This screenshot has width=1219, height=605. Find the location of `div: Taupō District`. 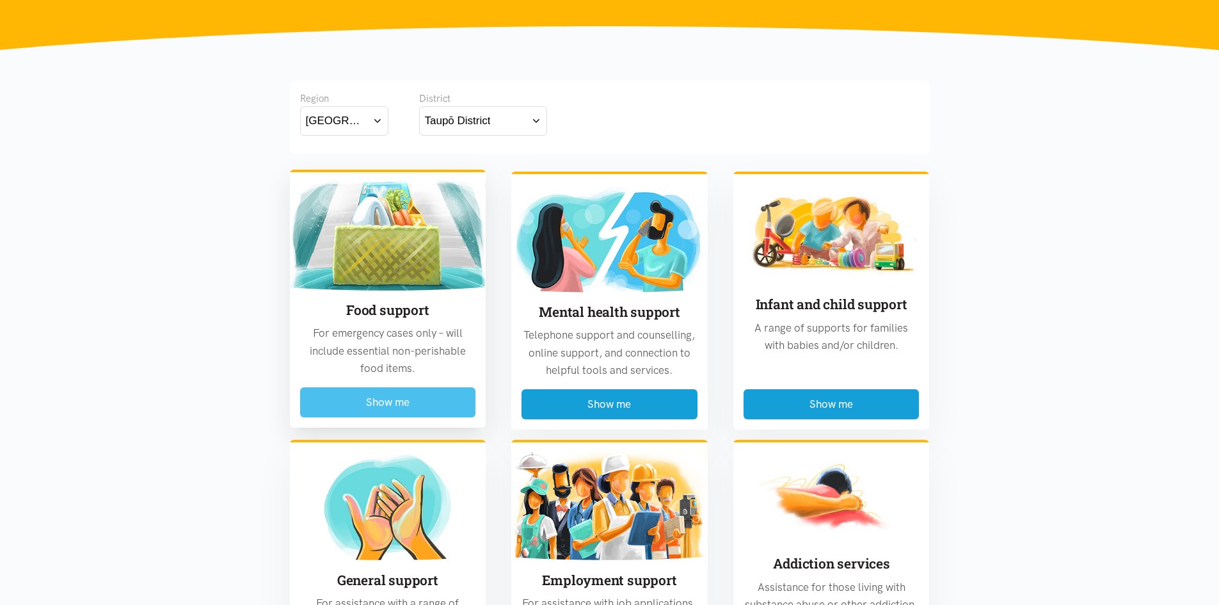

div: Taupō District is located at coordinates (457, 120).